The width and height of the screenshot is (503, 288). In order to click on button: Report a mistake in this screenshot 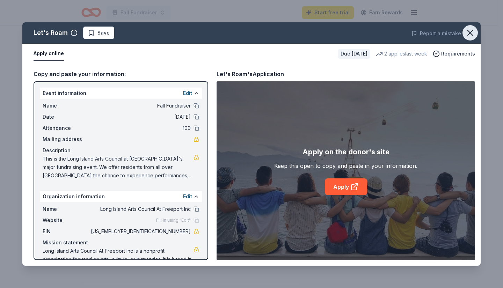, I will do `click(436, 34)`.